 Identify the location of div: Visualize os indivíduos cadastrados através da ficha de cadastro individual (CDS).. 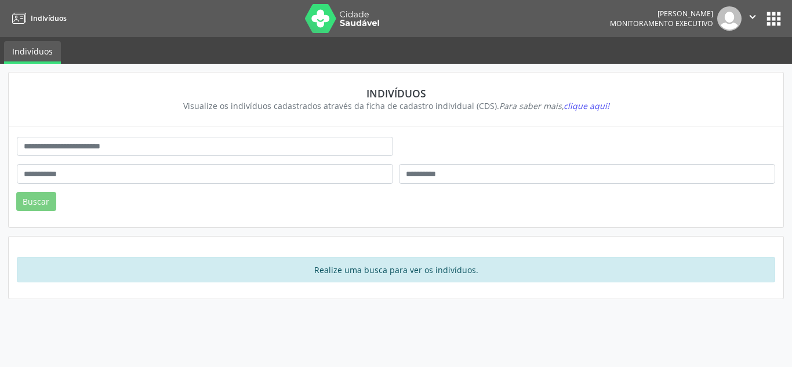
(396, 106).